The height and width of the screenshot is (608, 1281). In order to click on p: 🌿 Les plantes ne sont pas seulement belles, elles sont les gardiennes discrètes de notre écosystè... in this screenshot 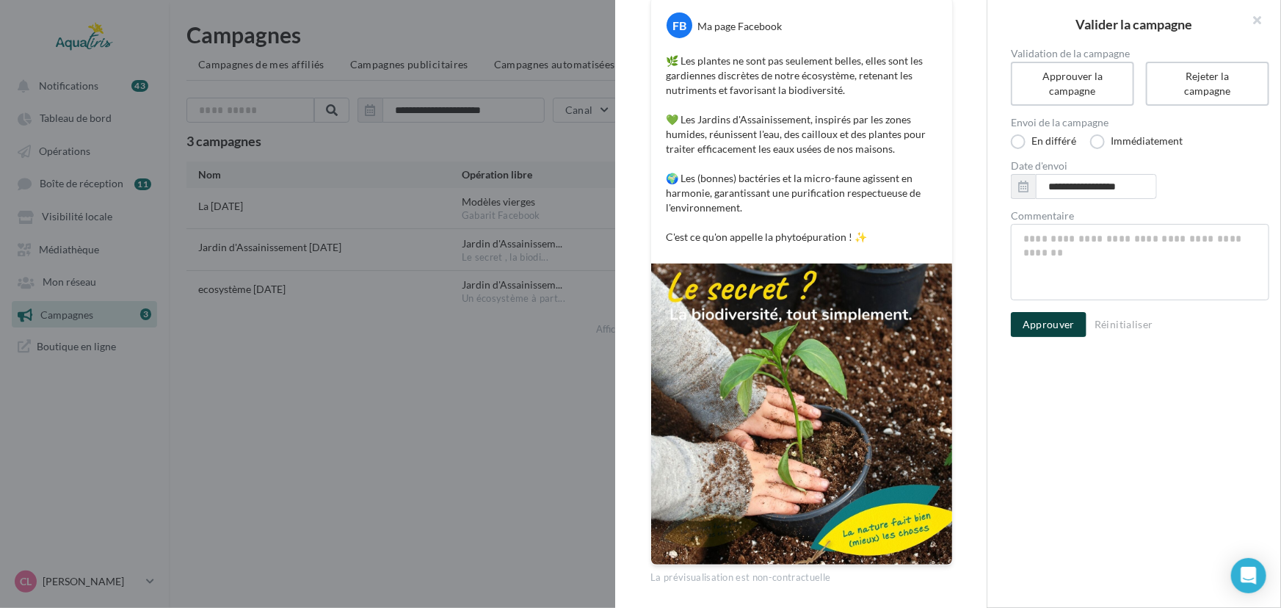, I will do `click(802, 149)`.